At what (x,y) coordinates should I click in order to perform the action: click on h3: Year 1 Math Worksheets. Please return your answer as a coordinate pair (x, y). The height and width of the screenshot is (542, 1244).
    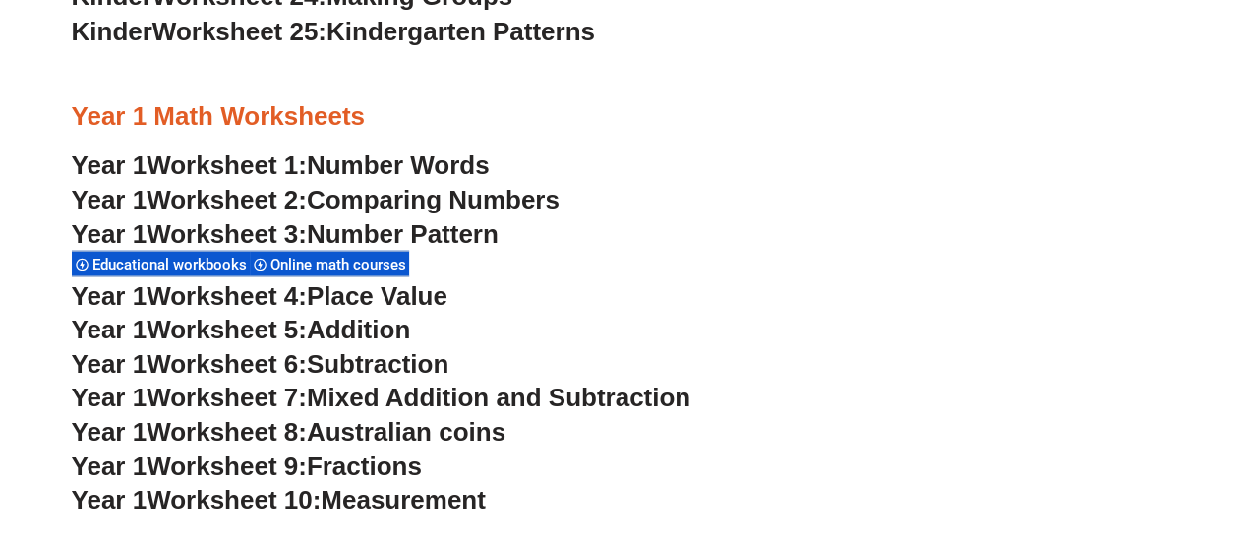
    Looking at the image, I should click on (622, 116).